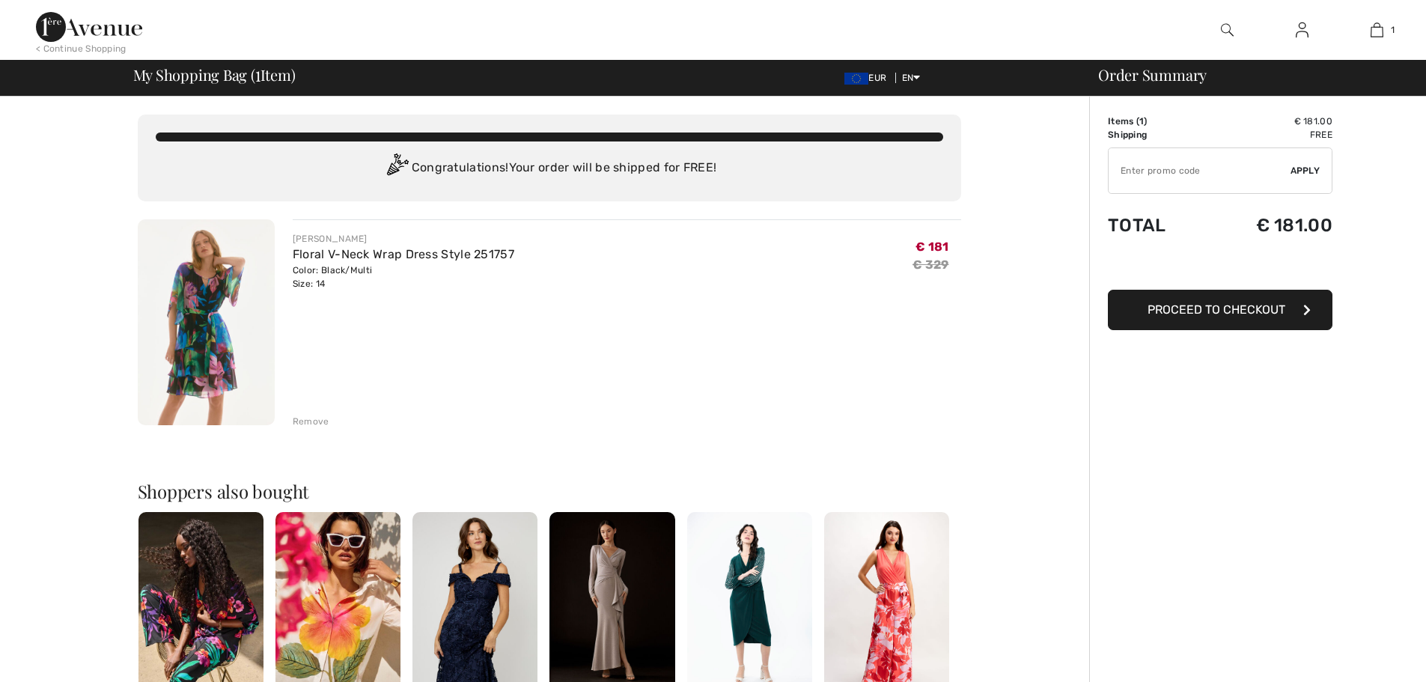  Describe the element at coordinates (311, 422) in the screenshot. I see `div: Remove` at that location.